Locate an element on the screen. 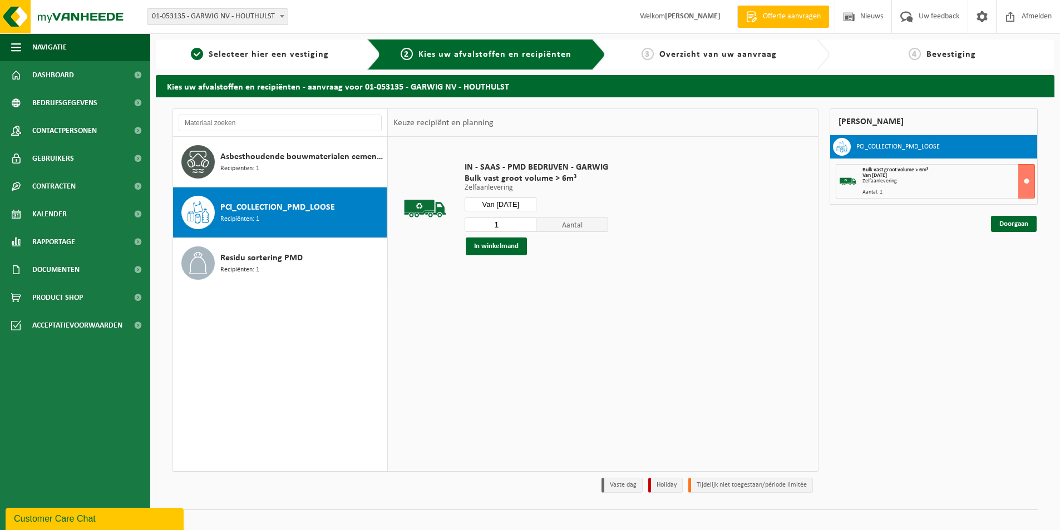  span: Overzicht van uw aanvraag is located at coordinates (718, 55).